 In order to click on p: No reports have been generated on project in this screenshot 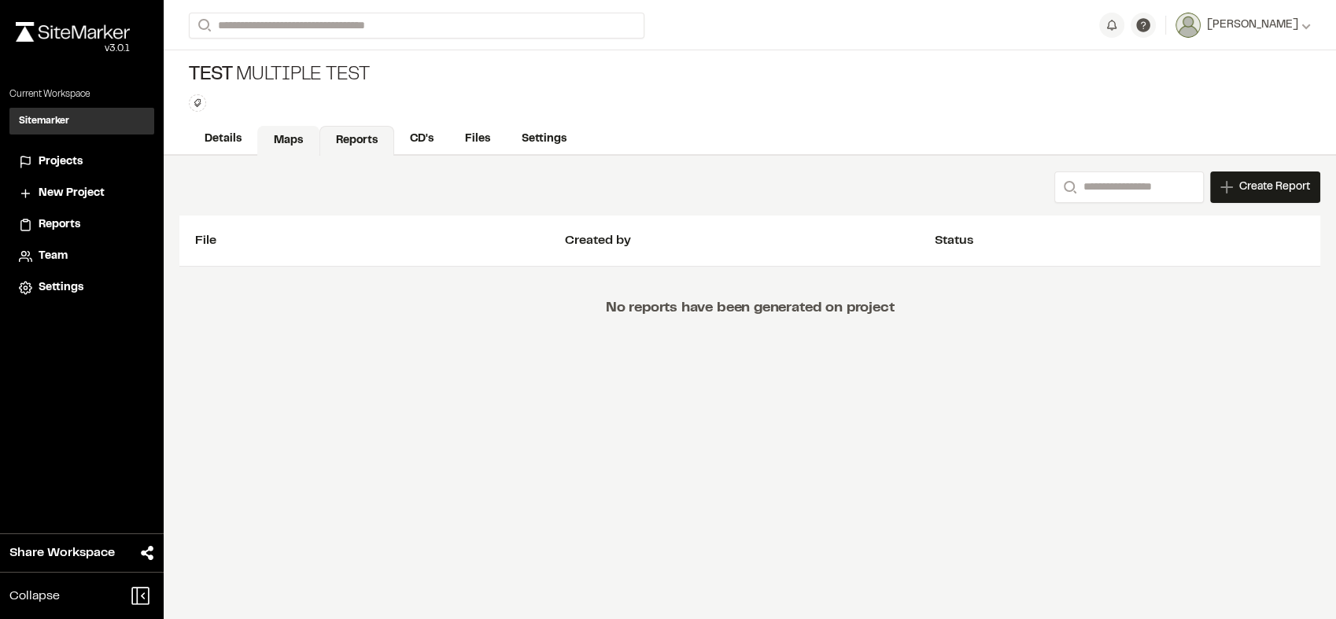, I will do `click(750, 308)`.